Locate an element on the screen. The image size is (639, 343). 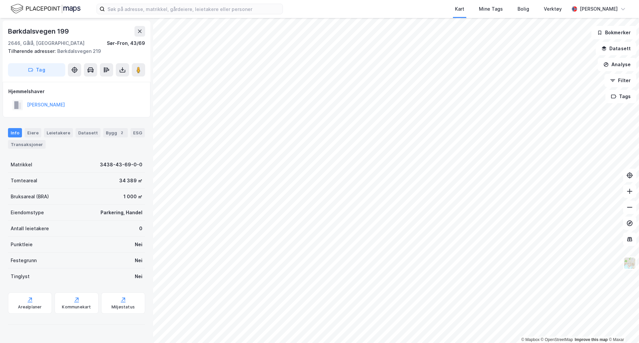
a: OpenStreetMap is located at coordinates (557, 340).